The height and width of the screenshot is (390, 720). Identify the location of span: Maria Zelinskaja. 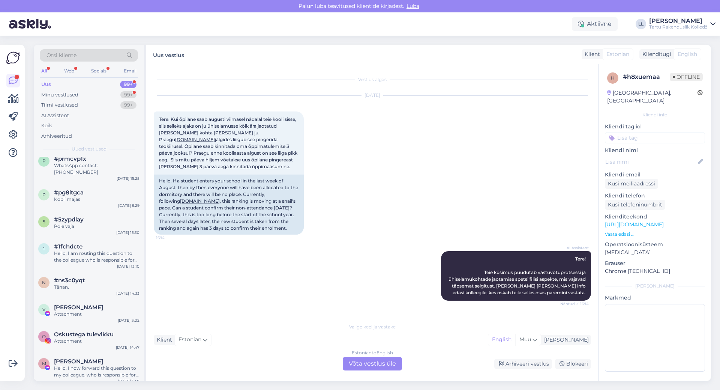
(78, 361).